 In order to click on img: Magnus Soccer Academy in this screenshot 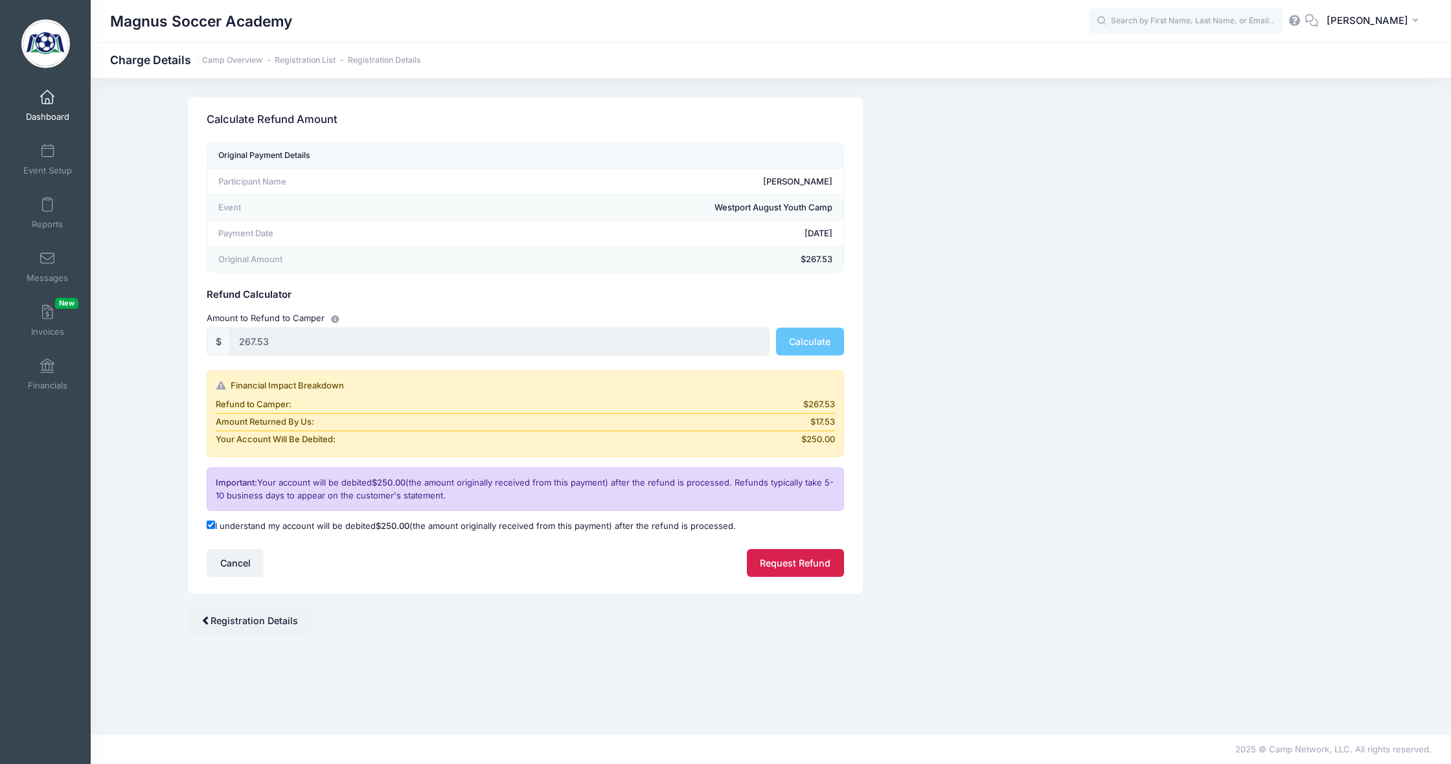, I will do `click(45, 43)`.